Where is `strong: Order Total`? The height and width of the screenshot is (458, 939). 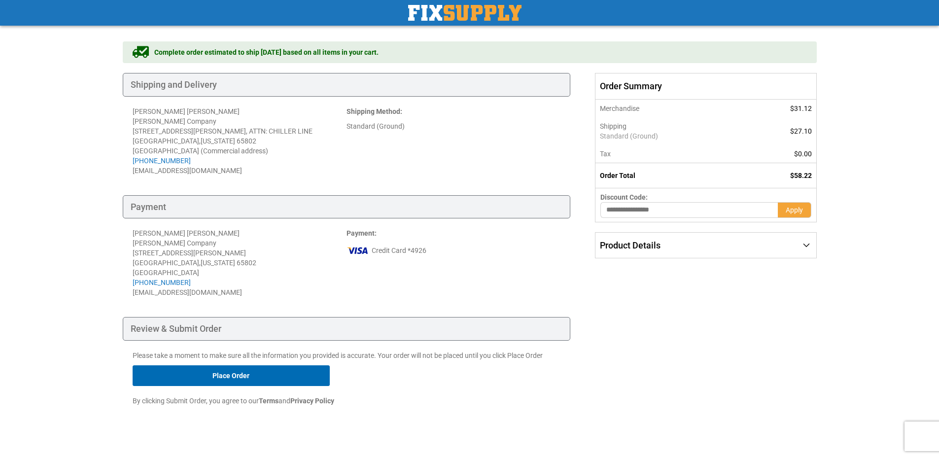
strong: Order Total is located at coordinates (618, 176).